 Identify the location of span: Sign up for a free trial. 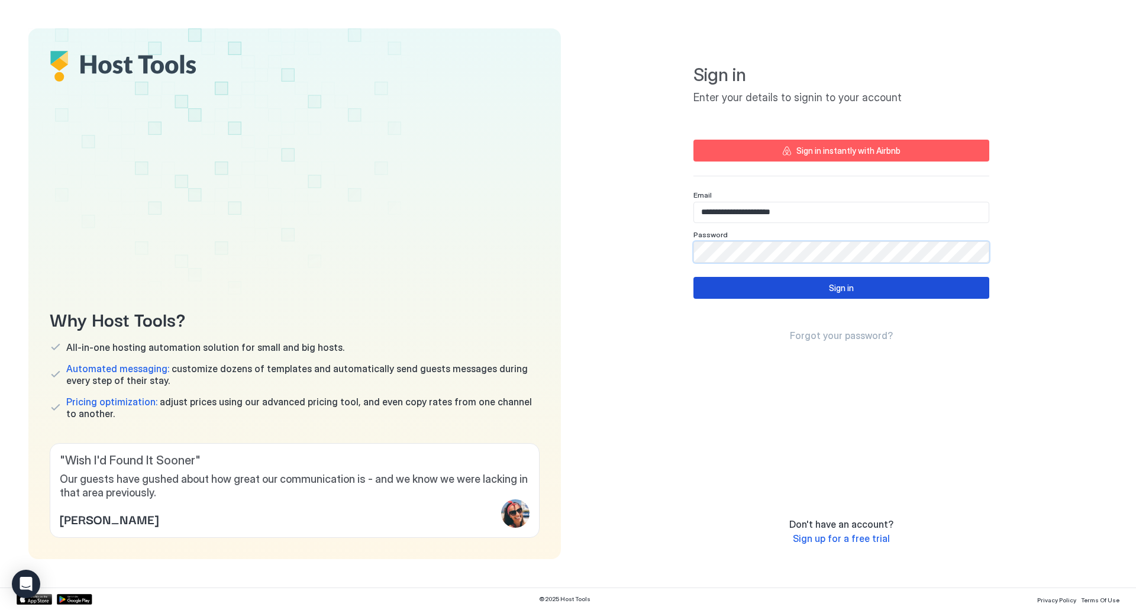
(841, 538).